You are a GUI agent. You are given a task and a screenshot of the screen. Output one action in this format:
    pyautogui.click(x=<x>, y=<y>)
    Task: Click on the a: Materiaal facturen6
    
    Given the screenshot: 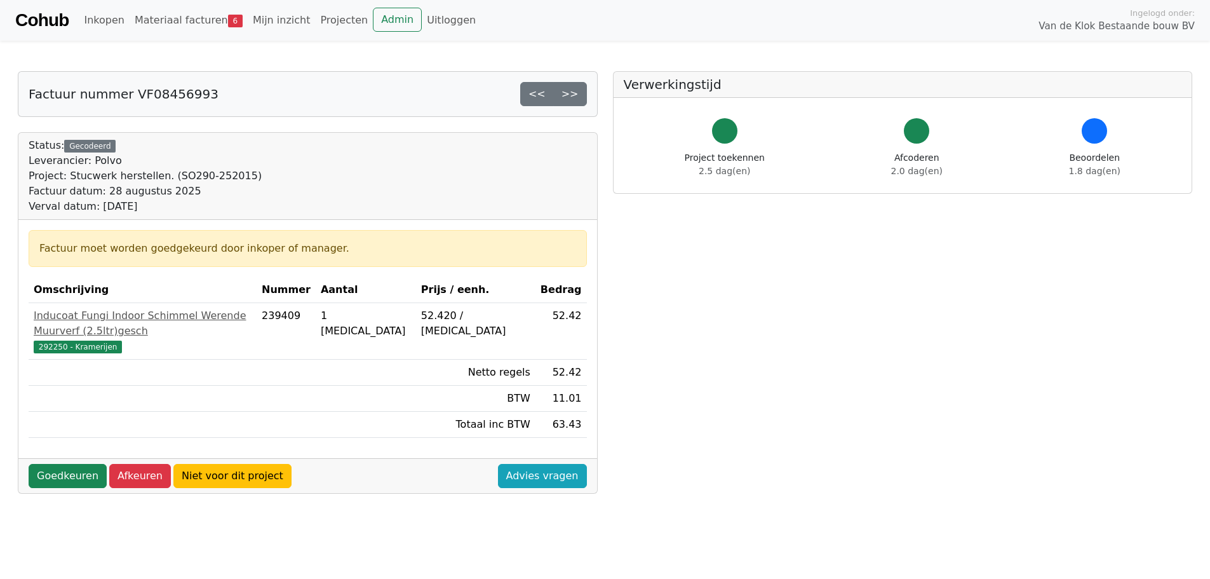 What is the action you would take?
    pyautogui.click(x=189, y=20)
    